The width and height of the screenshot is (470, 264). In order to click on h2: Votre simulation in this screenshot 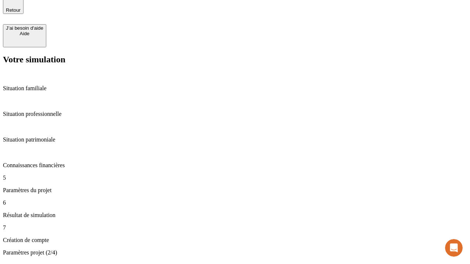, I will do `click(235, 59)`.